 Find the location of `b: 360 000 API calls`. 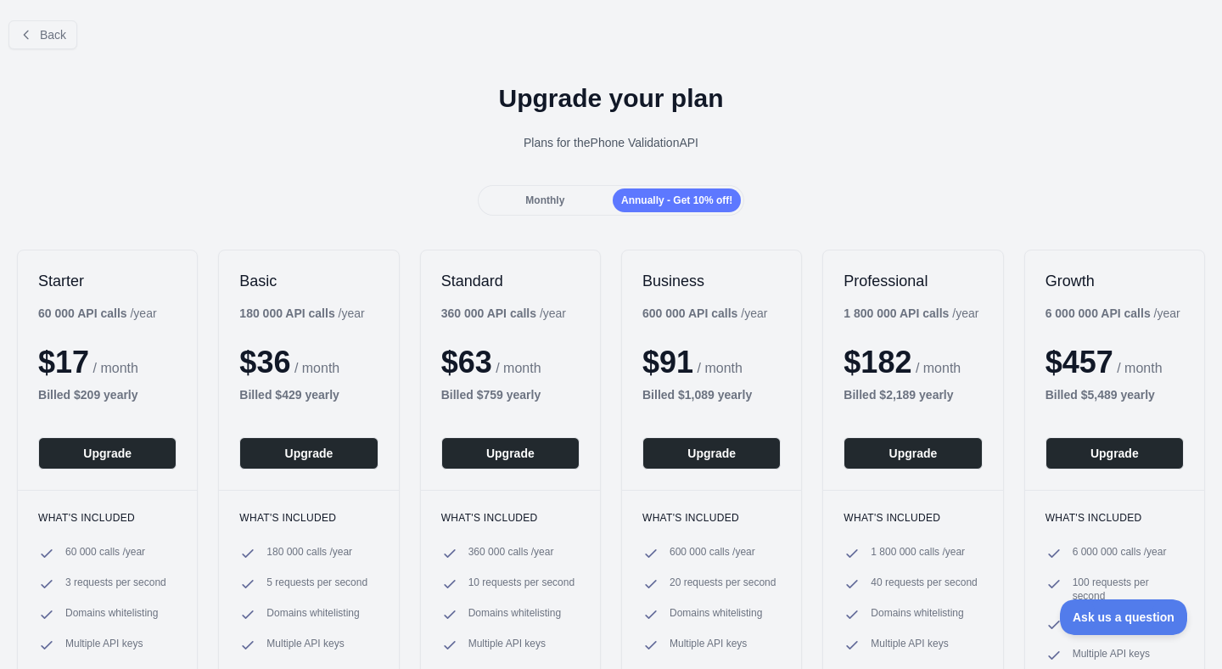

b: 360 000 API calls is located at coordinates (489, 313).